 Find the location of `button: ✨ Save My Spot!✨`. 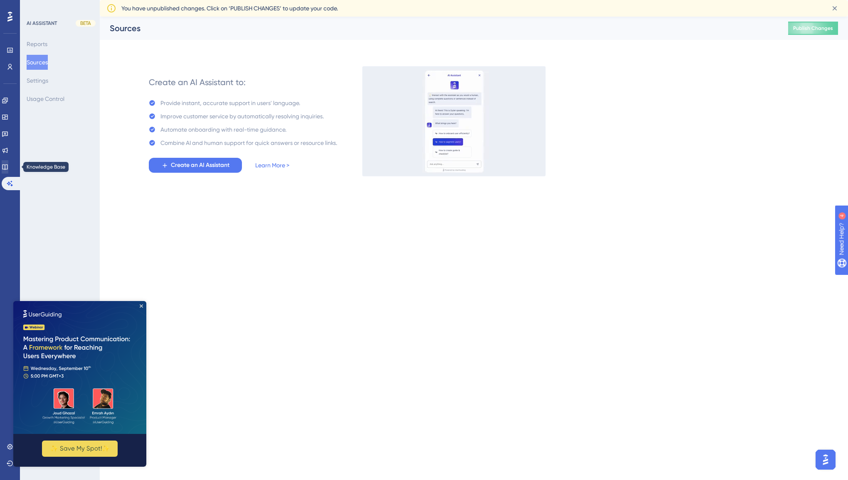

button: ✨ Save My Spot!✨ is located at coordinates (66, 148).